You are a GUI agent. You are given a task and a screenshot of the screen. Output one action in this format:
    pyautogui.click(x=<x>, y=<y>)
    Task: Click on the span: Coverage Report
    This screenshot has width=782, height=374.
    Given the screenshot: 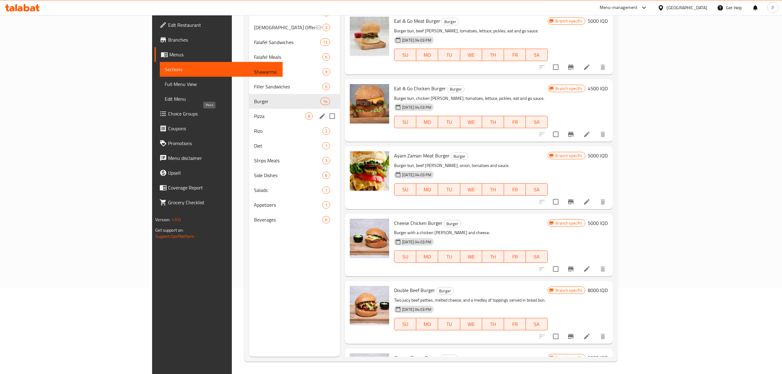 What is the action you would take?
    pyautogui.click(x=223, y=187)
    